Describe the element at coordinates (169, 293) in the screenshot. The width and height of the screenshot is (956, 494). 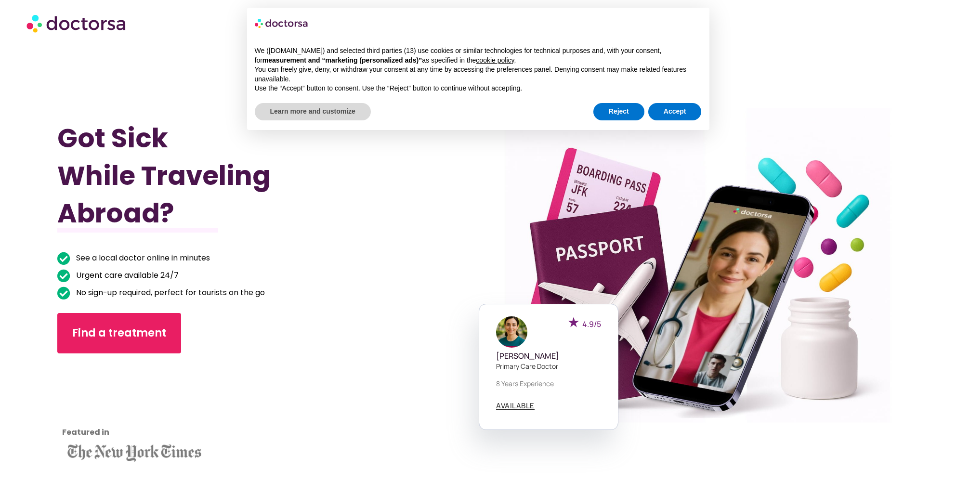
I see `span: No sign-up required, perfect for tourists on the go` at that location.